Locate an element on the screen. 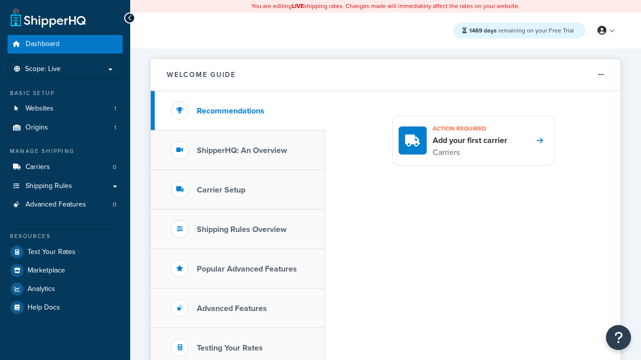 This screenshot has height=360, width=641. div: Resources is located at coordinates (65, 236).